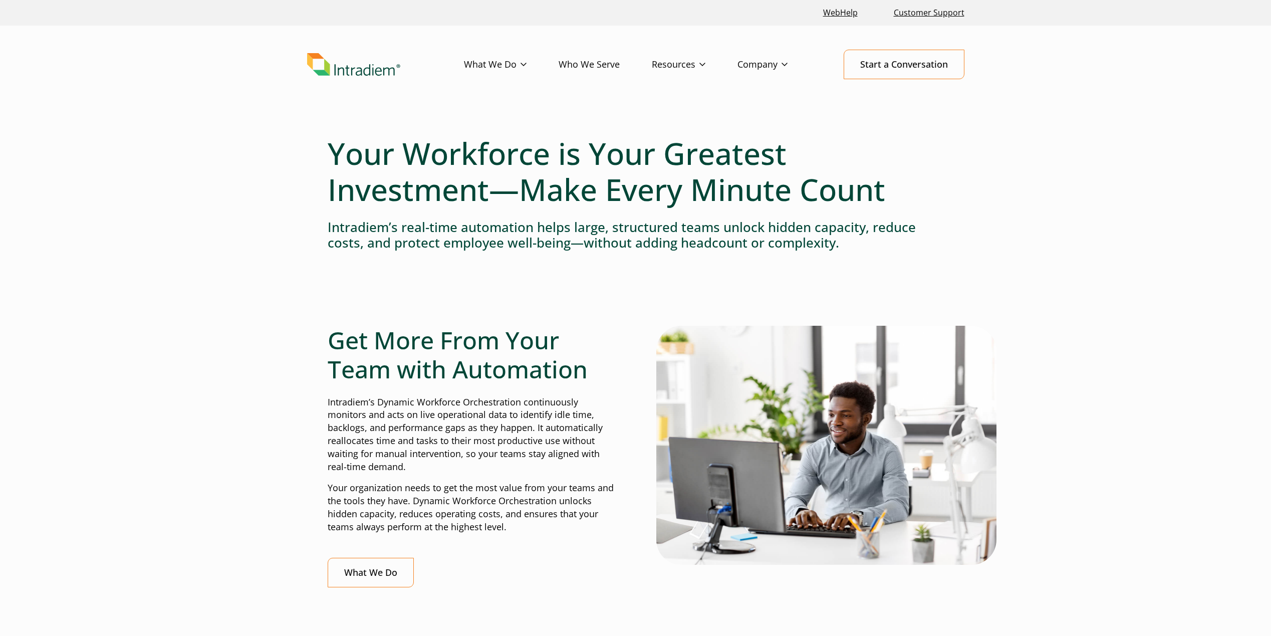  Describe the element at coordinates (385, 65) in the screenshot. I see `a: Link to homepage of Intradiem` at that location.